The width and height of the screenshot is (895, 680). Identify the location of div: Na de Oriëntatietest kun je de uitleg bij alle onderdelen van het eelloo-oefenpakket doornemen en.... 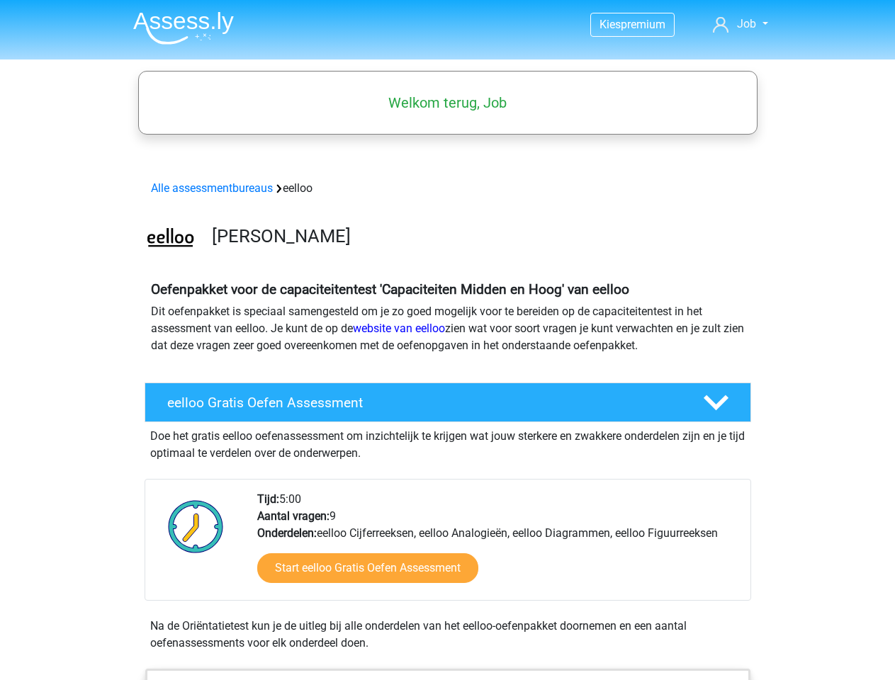
(448, 635).